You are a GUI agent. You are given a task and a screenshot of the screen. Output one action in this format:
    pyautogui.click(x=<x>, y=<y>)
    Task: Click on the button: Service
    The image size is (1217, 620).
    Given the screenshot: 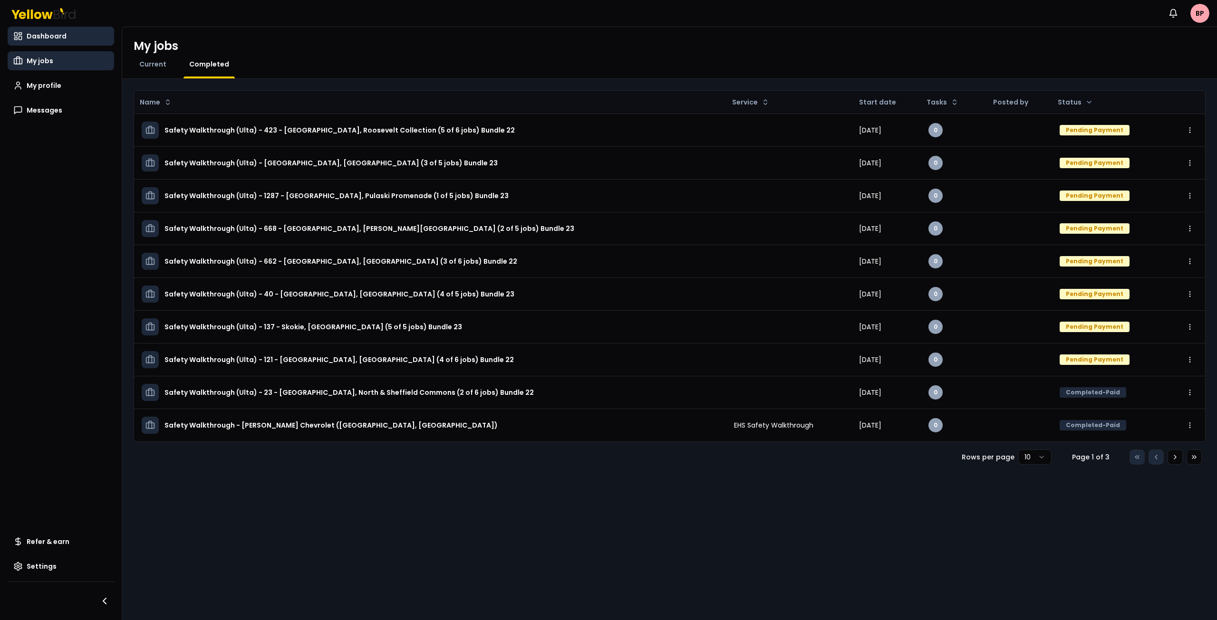 What is the action you would take?
    pyautogui.click(x=751, y=102)
    